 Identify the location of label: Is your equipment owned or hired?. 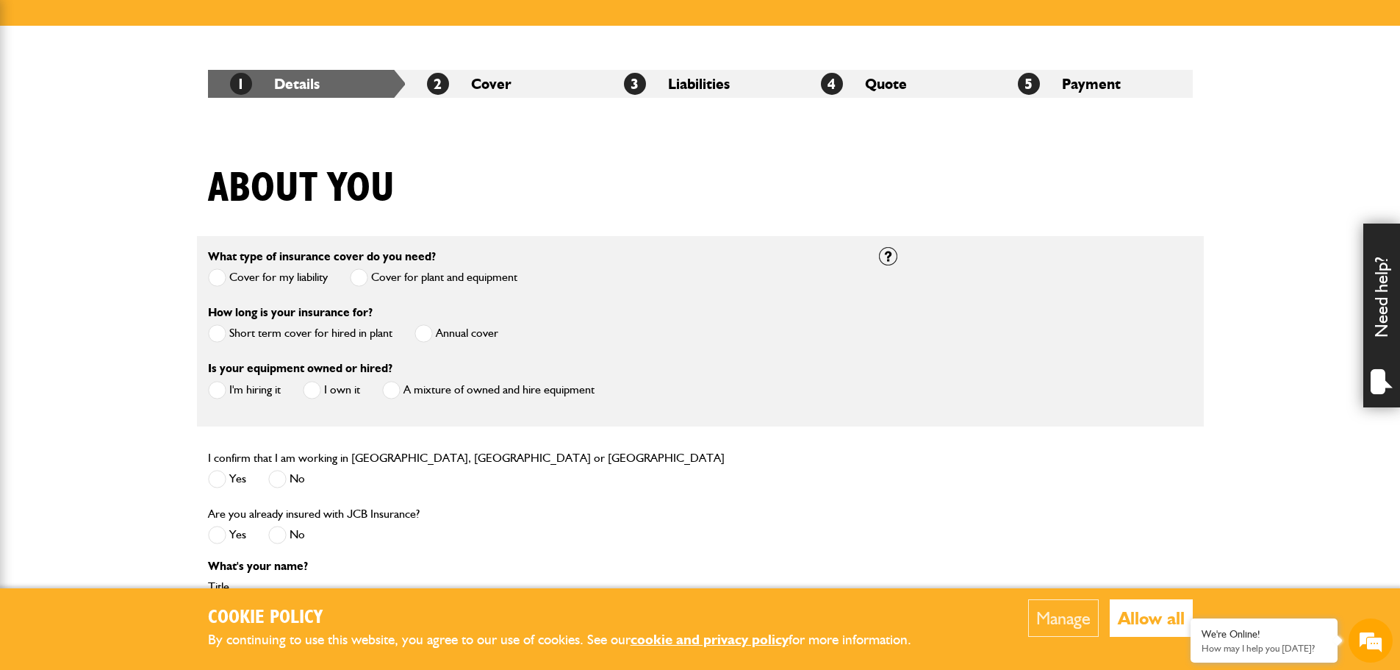
(300, 368).